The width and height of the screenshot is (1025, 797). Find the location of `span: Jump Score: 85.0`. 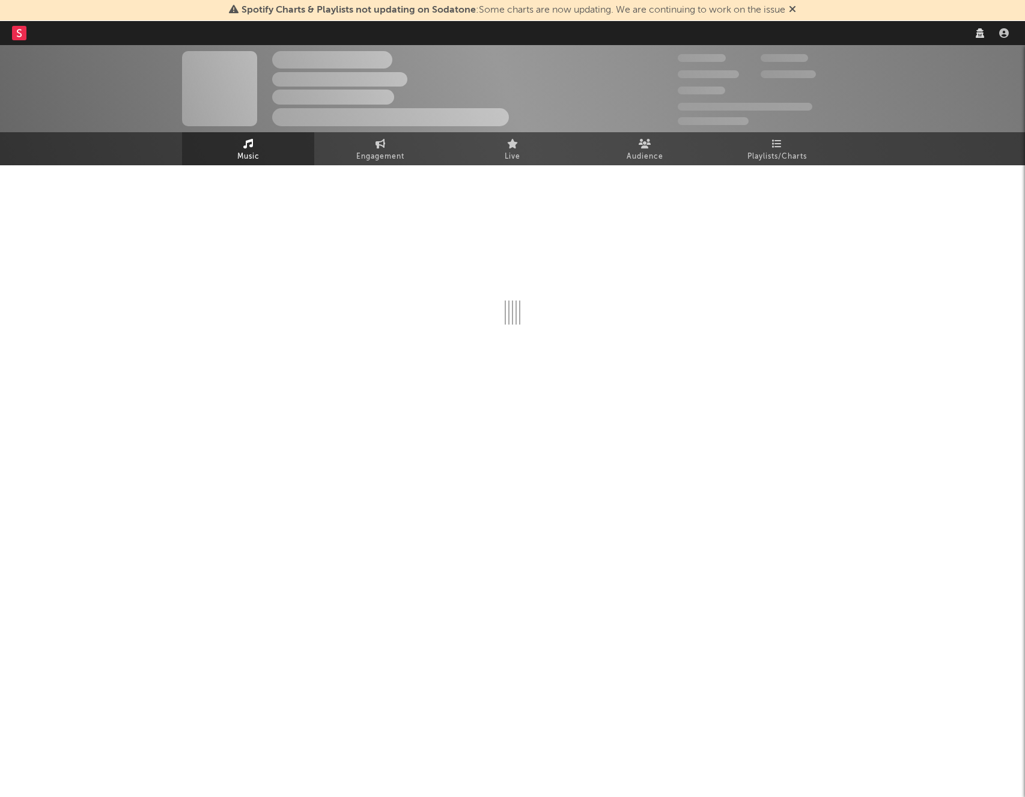

span: Jump Score: 85.0 is located at coordinates (713, 121).